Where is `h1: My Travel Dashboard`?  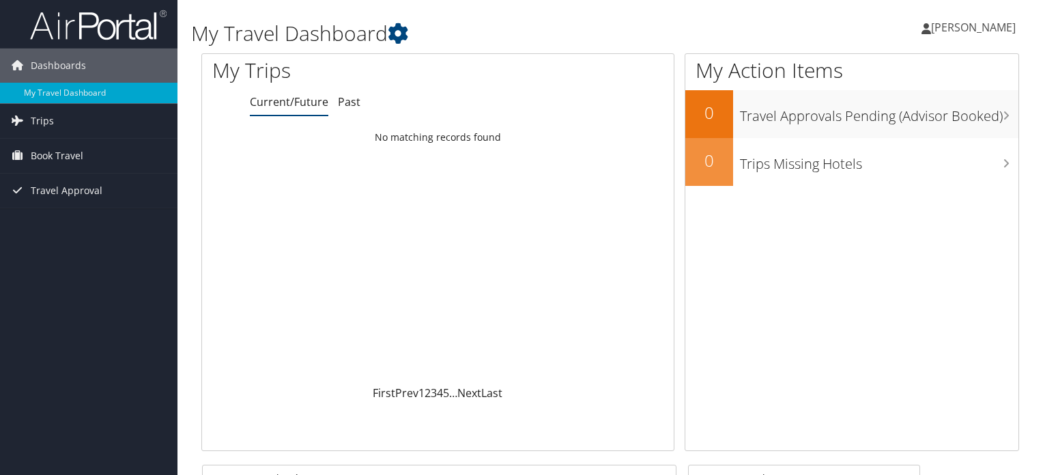
h1: My Travel Dashboard is located at coordinates (470, 33).